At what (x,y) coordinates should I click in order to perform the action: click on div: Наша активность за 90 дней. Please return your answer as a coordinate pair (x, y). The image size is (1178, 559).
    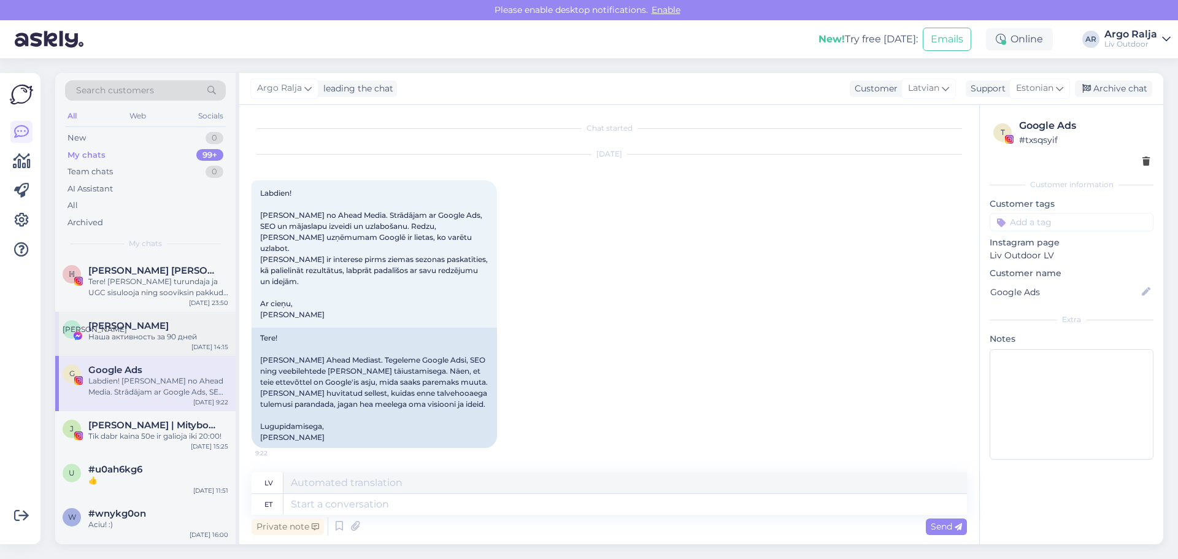
    Looking at the image, I should click on (158, 337).